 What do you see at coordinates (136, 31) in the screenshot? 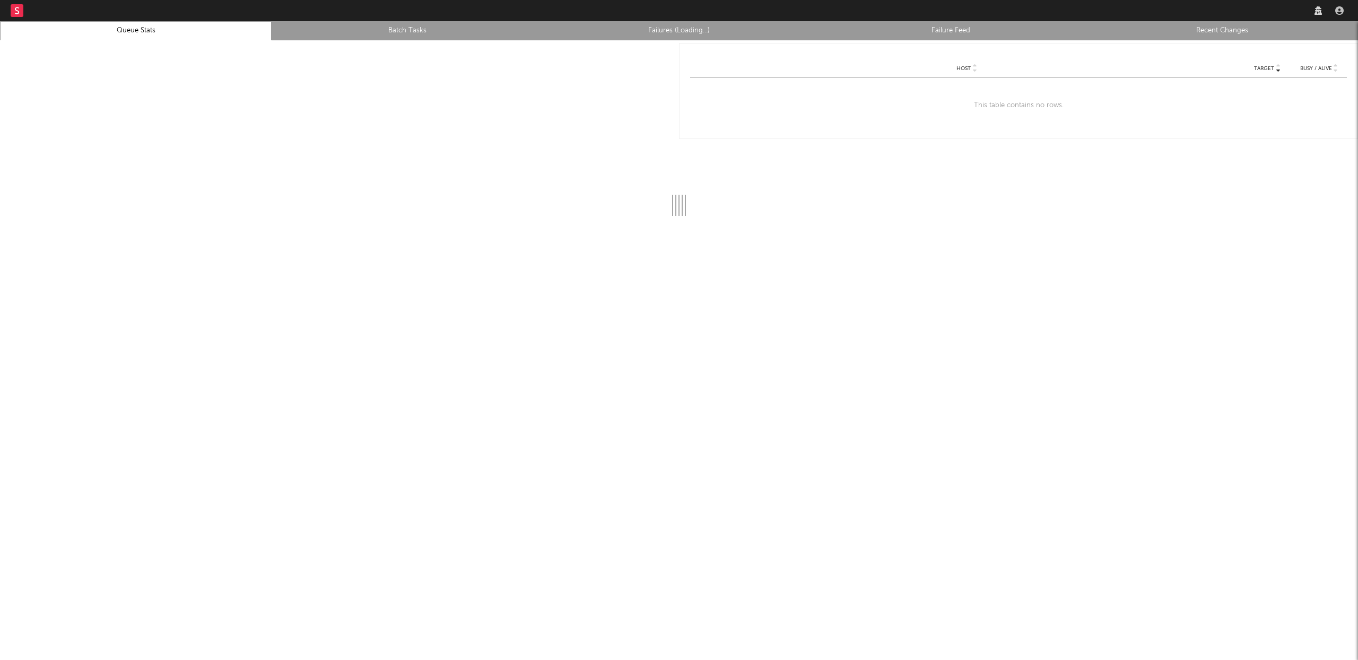
I see `a: Queue Stats` at bounding box center [136, 31].